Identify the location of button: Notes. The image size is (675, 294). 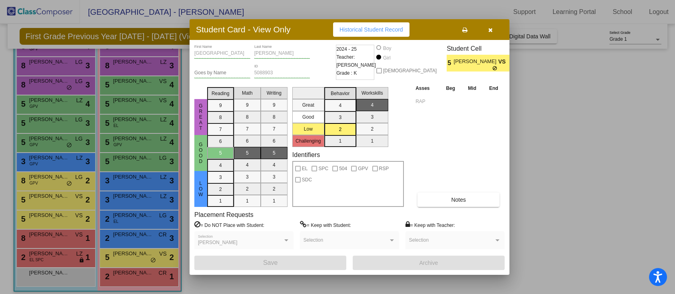
(458, 200).